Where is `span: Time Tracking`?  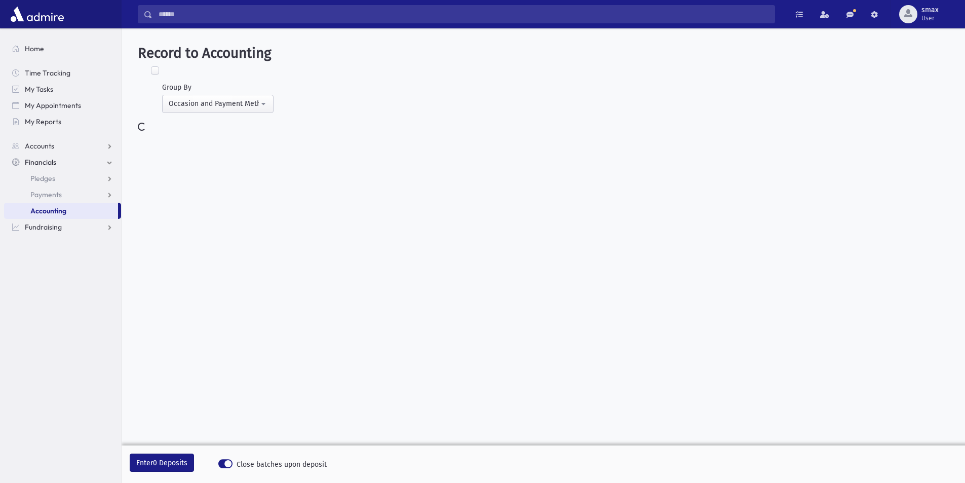 span: Time Tracking is located at coordinates (48, 73).